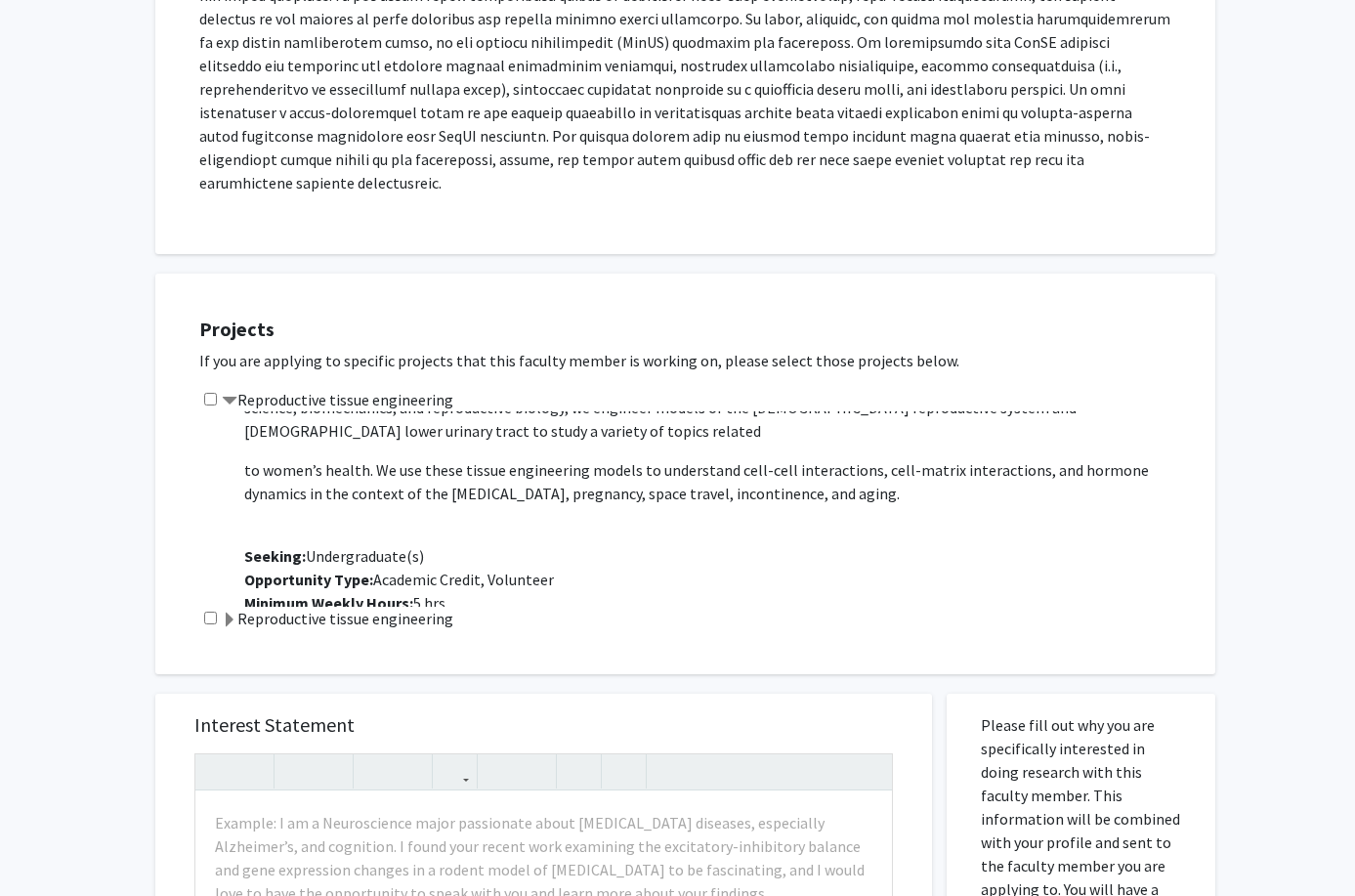 The image size is (1355, 896). I want to click on button: Insert horizontal rule, so click(623, 770).